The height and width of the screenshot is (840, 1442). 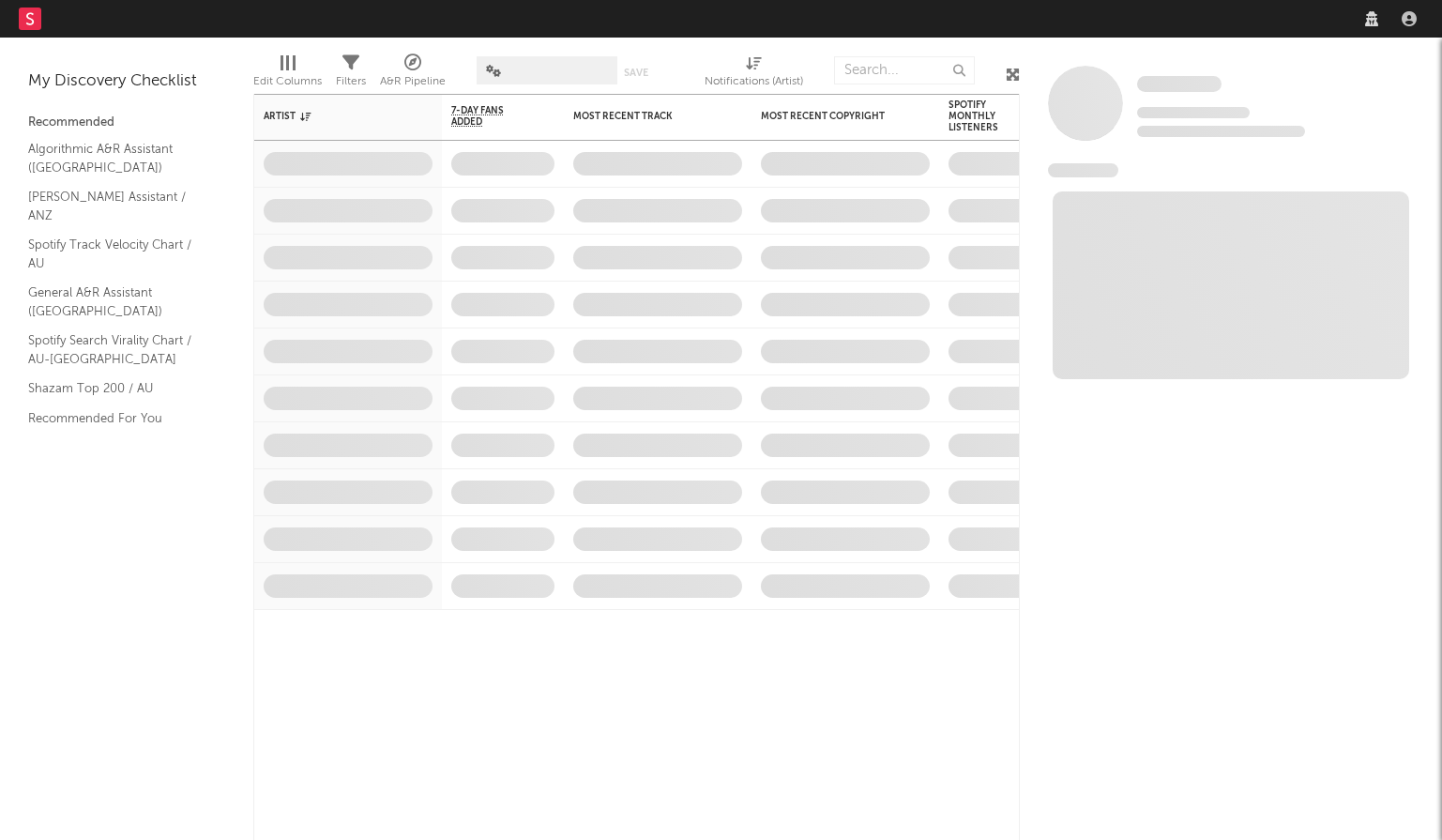 What do you see at coordinates (489, 117) in the screenshot?
I see `span: 7-Day Fans Added` at bounding box center [489, 117].